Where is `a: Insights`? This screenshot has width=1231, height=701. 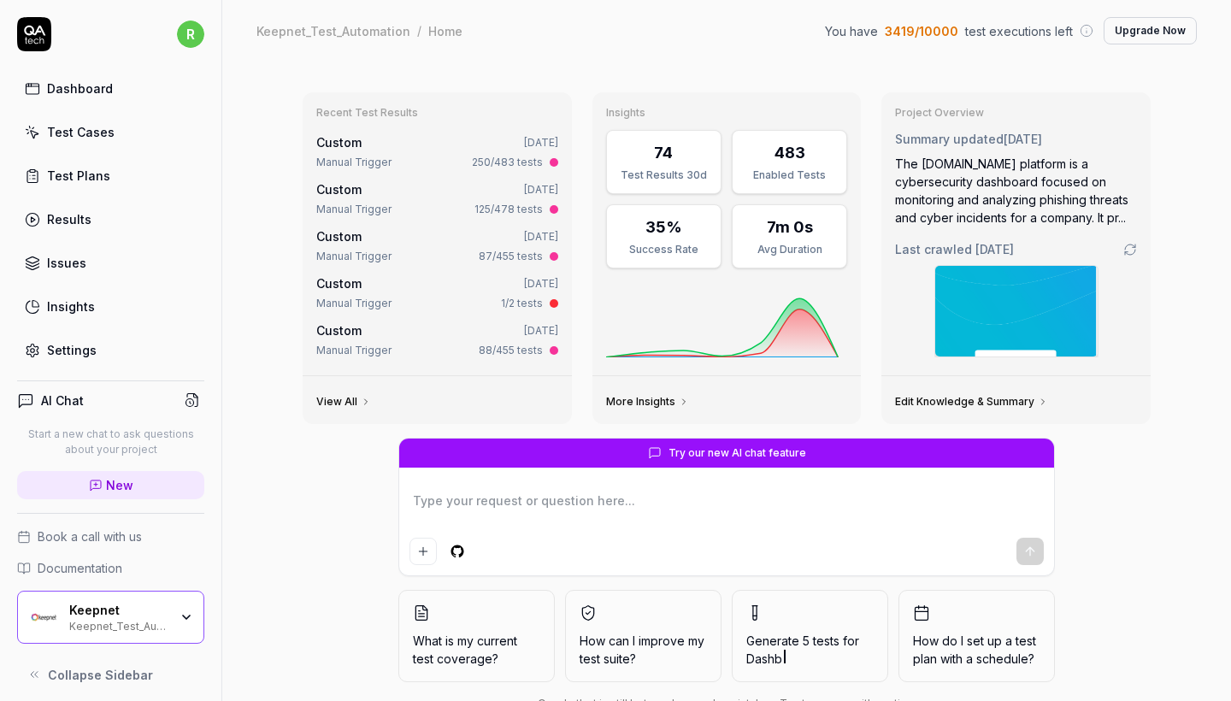 a: Insights is located at coordinates (110, 306).